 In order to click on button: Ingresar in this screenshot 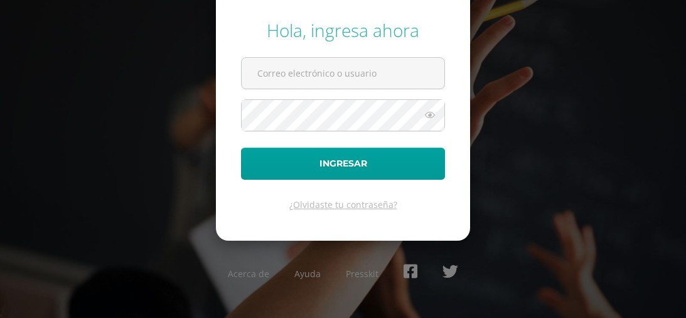, I will do `click(343, 163)`.